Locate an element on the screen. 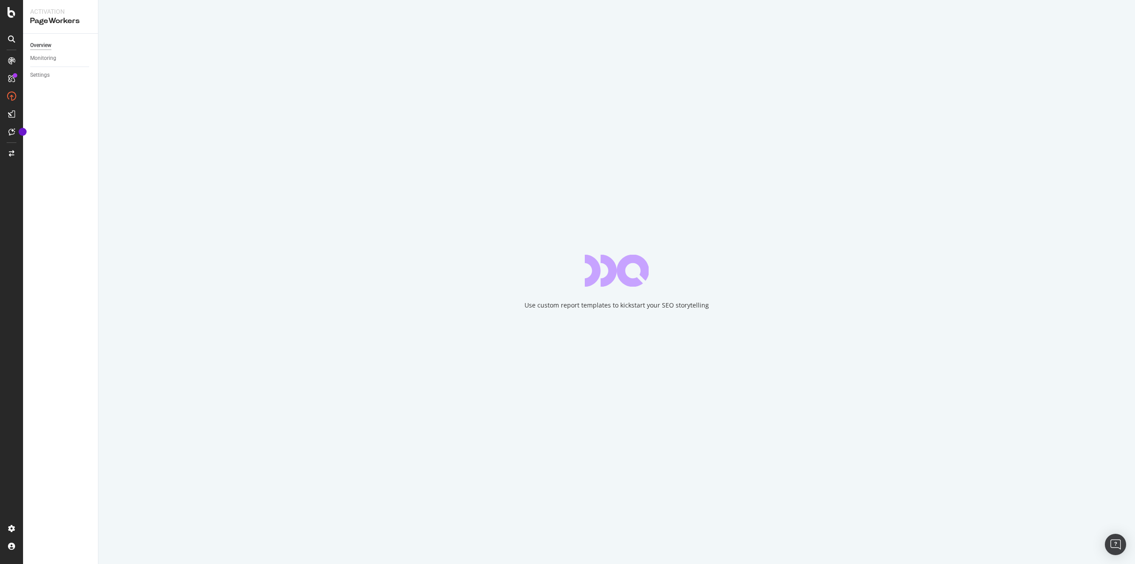 The image size is (1135, 564). div: Open Intercom Messenger is located at coordinates (1116, 544).